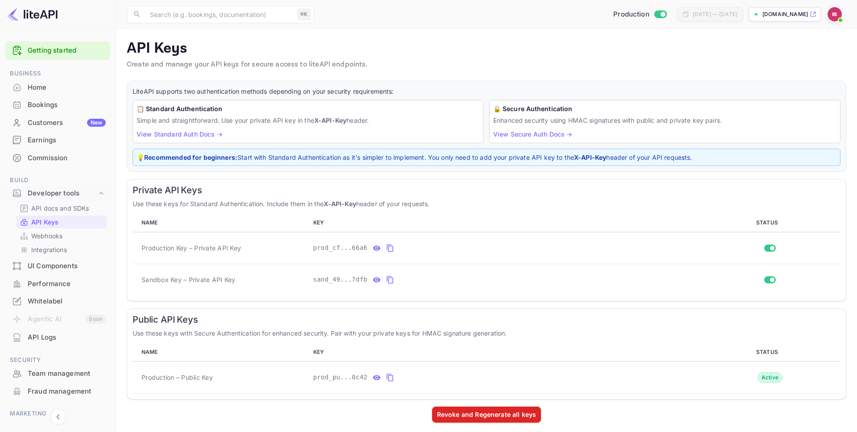  I want to click on span: Production Key – Private API Key, so click(191, 248).